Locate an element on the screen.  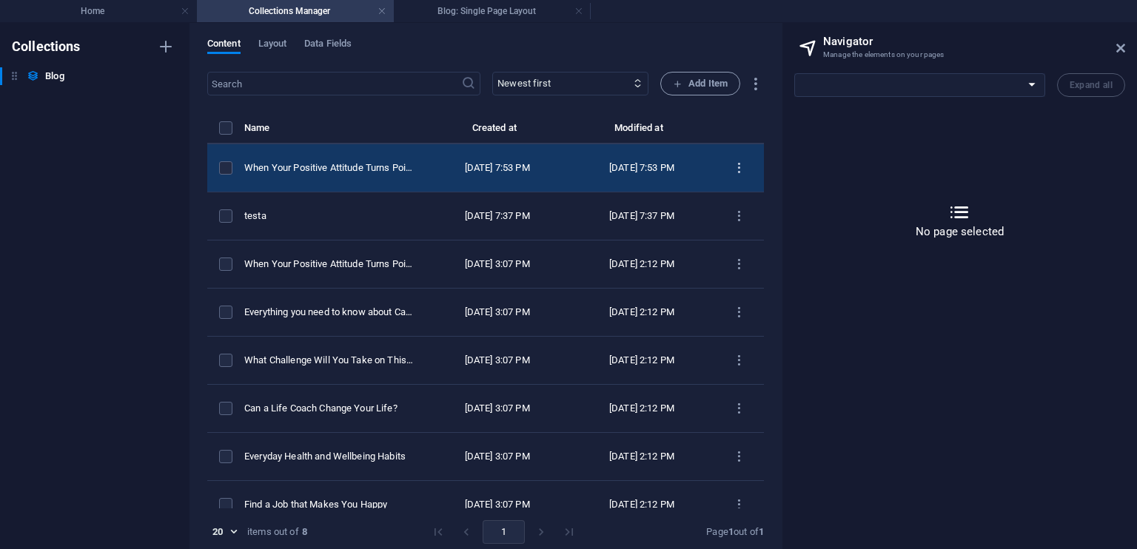
div: testa is located at coordinates (329, 216).